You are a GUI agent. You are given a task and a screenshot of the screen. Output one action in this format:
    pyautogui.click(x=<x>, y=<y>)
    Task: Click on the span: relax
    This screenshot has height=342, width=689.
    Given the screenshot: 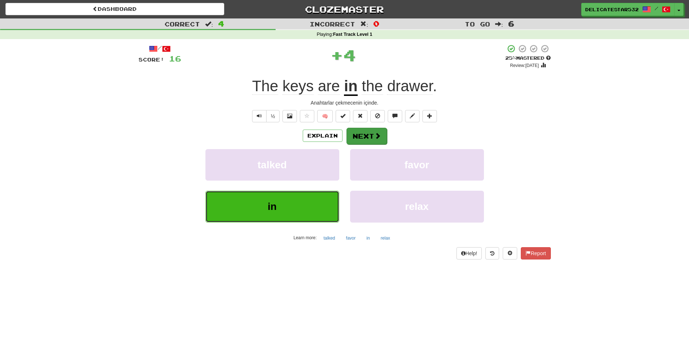 What is the action you would take?
    pyautogui.click(x=417, y=206)
    